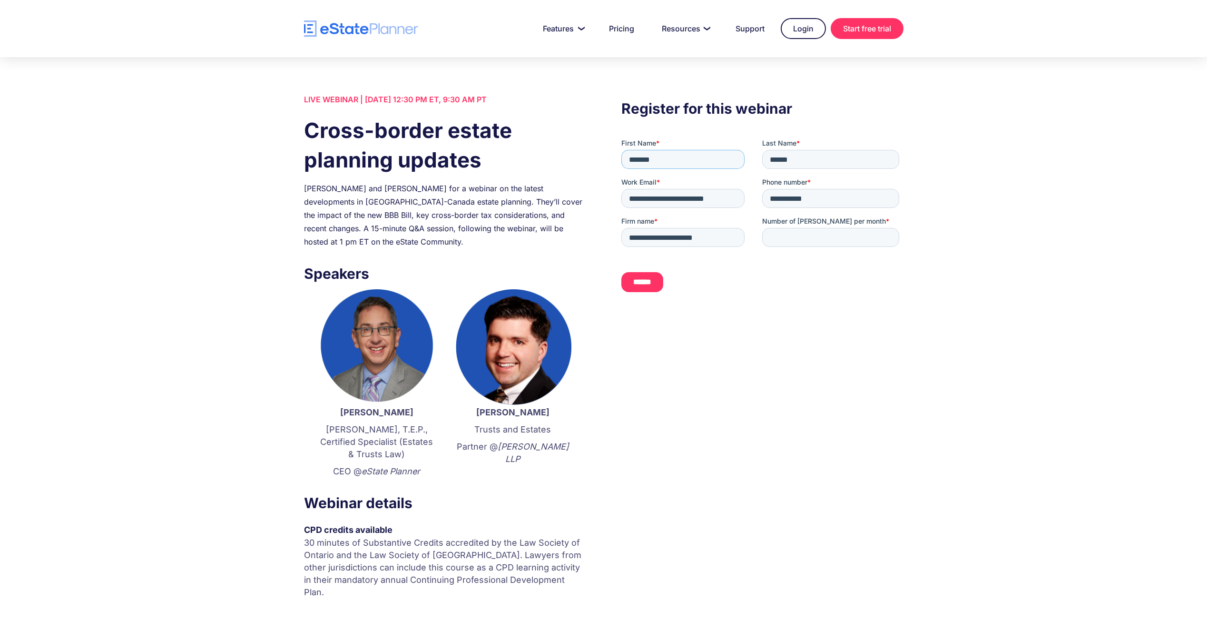 The image size is (1207, 629). What do you see at coordinates (513, 430) in the screenshot?
I see `p: Trusts and Estates` at bounding box center [513, 430].